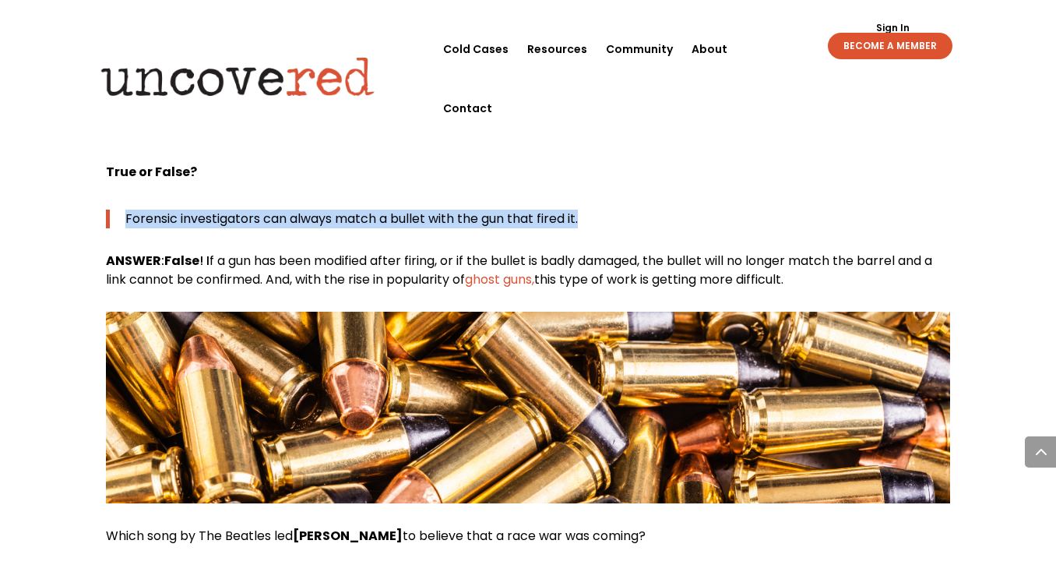 This screenshot has width=1056, height=565. I want to click on p: : ! I, so click(528, 270).